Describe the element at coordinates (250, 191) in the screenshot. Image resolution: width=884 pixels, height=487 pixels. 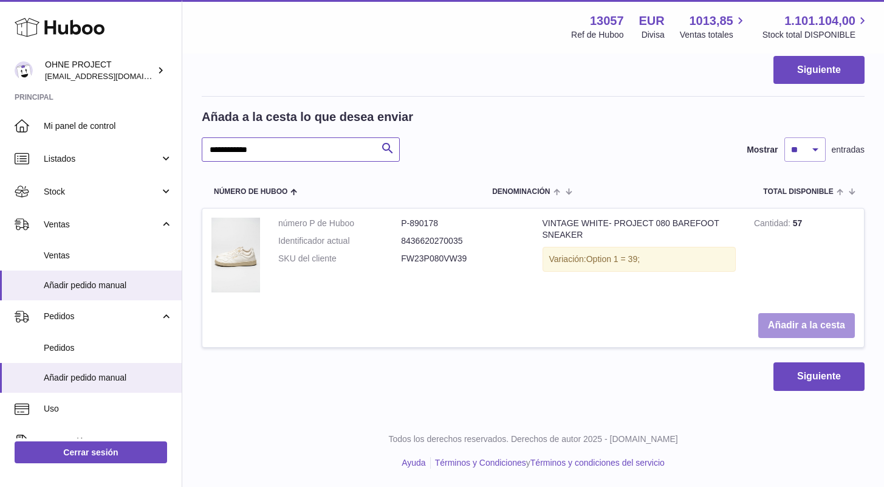
I see `span: Número de Huboo` at that location.